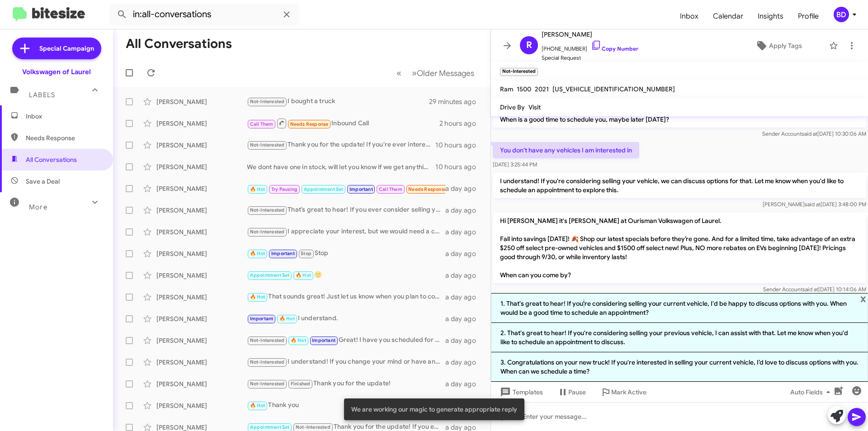 This screenshot has height=431, width=868. Describe the element at coordinates (524, 89) in the screenshot. I see `span: 1500` at that location.